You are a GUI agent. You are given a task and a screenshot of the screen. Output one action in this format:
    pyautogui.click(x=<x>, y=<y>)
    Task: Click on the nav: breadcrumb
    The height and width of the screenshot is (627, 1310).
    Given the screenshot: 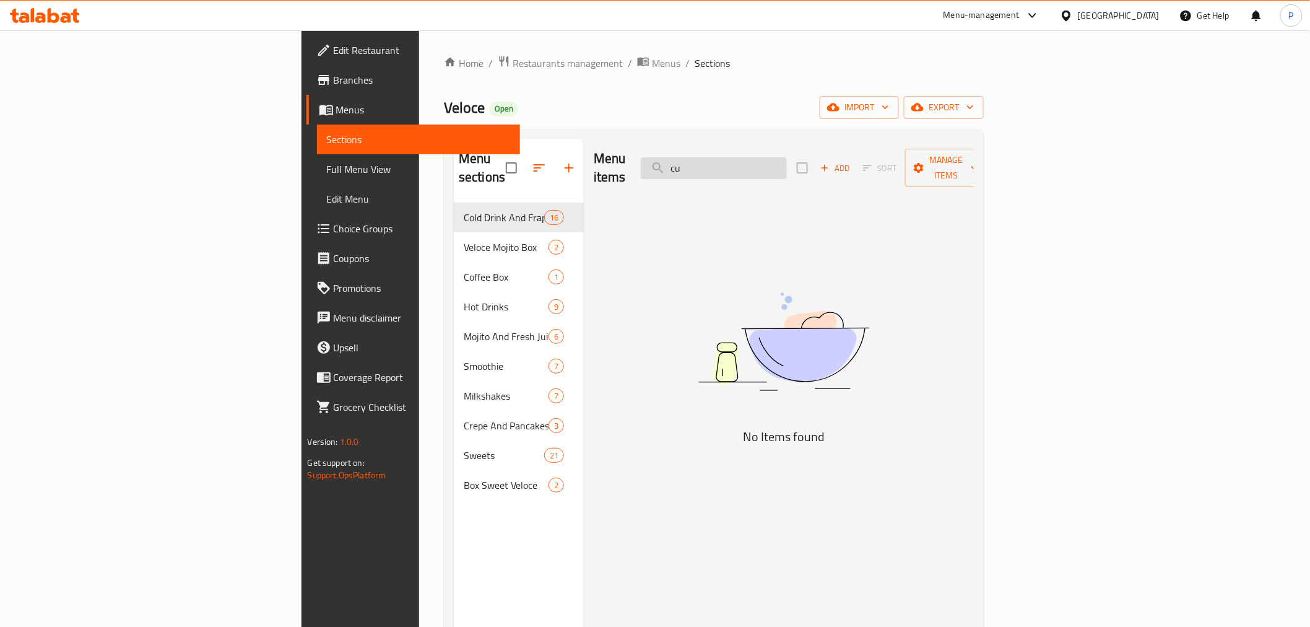 What is the action you would take?
    pyautogui.click(x=714, y=63)
    